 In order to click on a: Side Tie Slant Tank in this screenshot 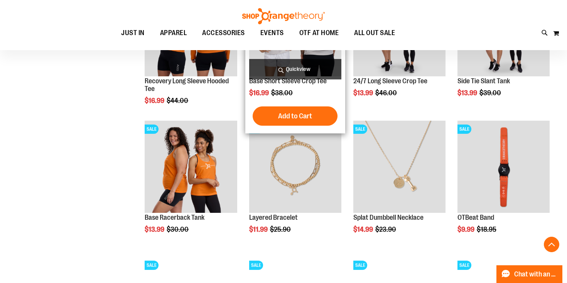, I will do `click(483, 81)`.